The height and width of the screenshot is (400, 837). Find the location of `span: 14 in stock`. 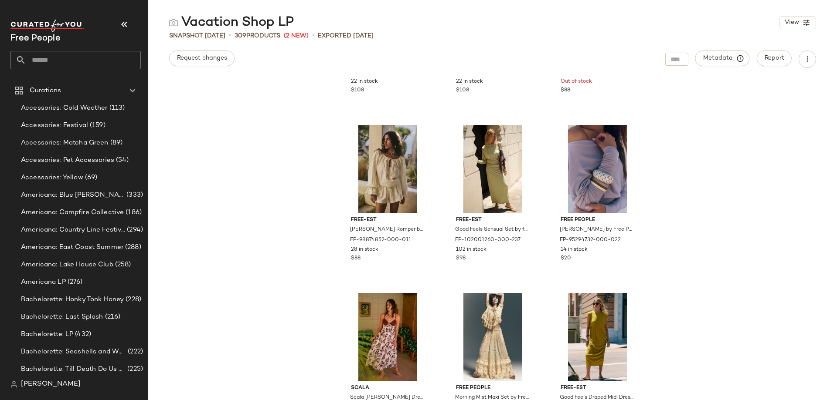

span: 14 in stock is located at coordinates (574, 250).